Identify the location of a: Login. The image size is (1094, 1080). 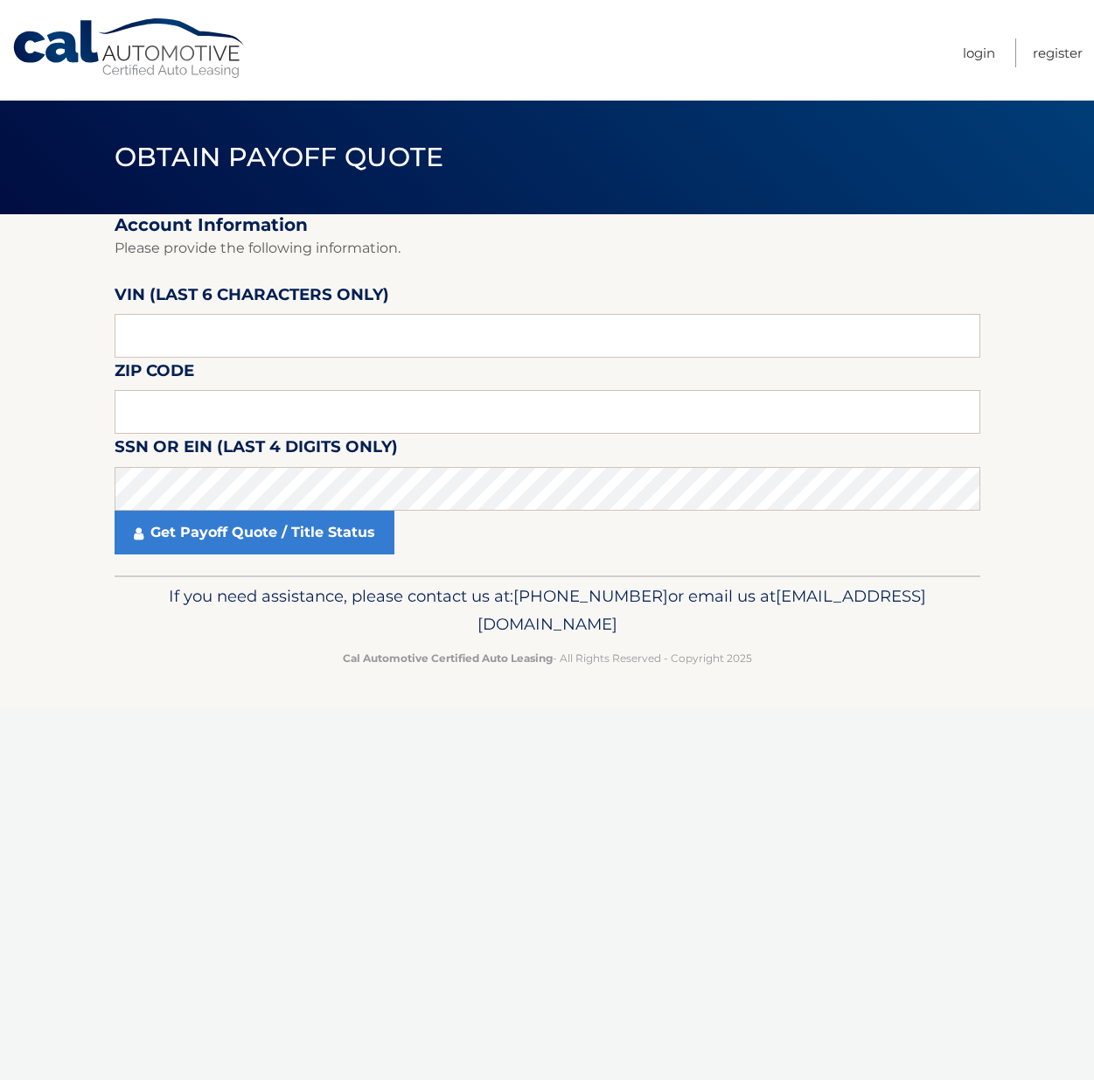
(978, 52).